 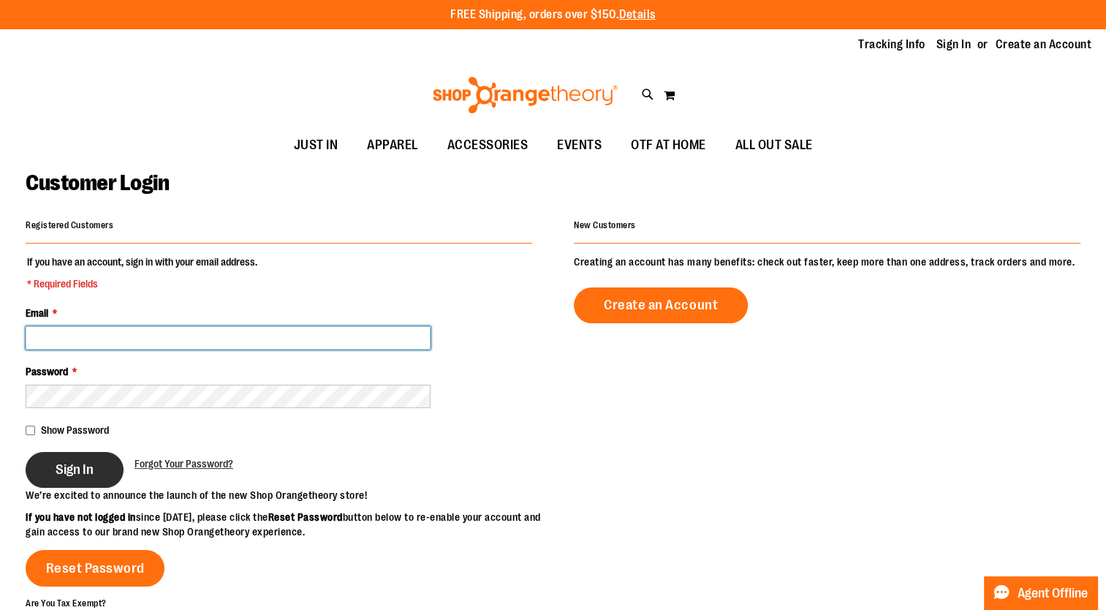 What do you see at coordinates (184, 464) in the screenshot?
I see `span: Forgot Your Password?` at bounding box center [184, 464].